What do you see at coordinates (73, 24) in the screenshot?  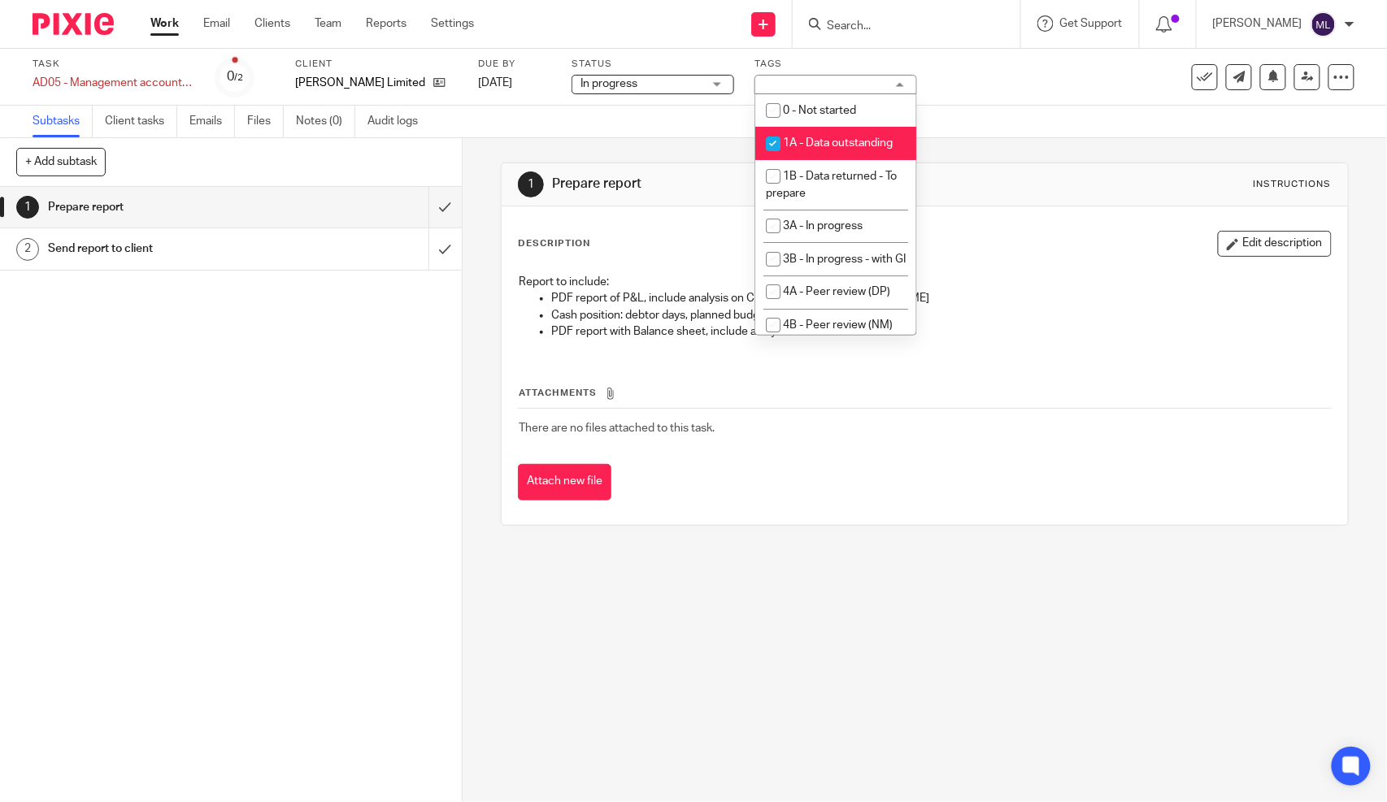 I see `img: Pixie` at bounding box center [73, 24].